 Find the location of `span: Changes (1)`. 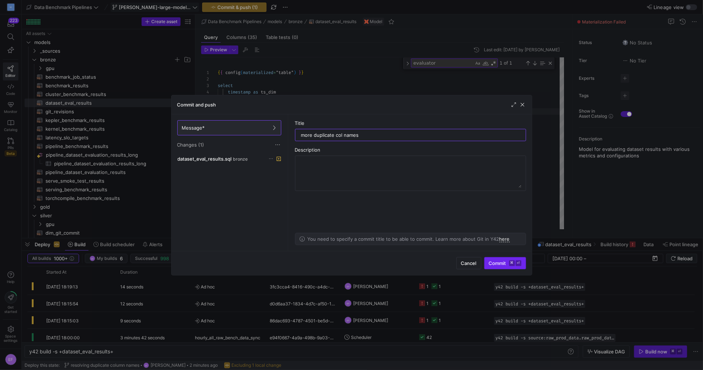

span: Changes (1) is located at coordinates (191, 145).